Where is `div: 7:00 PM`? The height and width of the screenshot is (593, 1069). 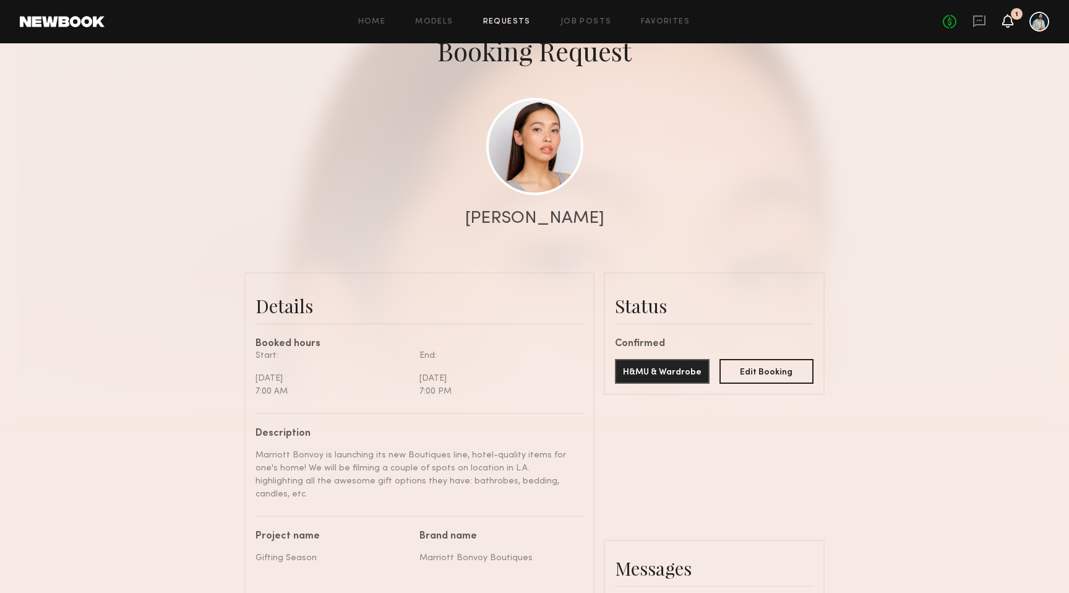
div: 7:00 PM is located at coordinates (497, 391).